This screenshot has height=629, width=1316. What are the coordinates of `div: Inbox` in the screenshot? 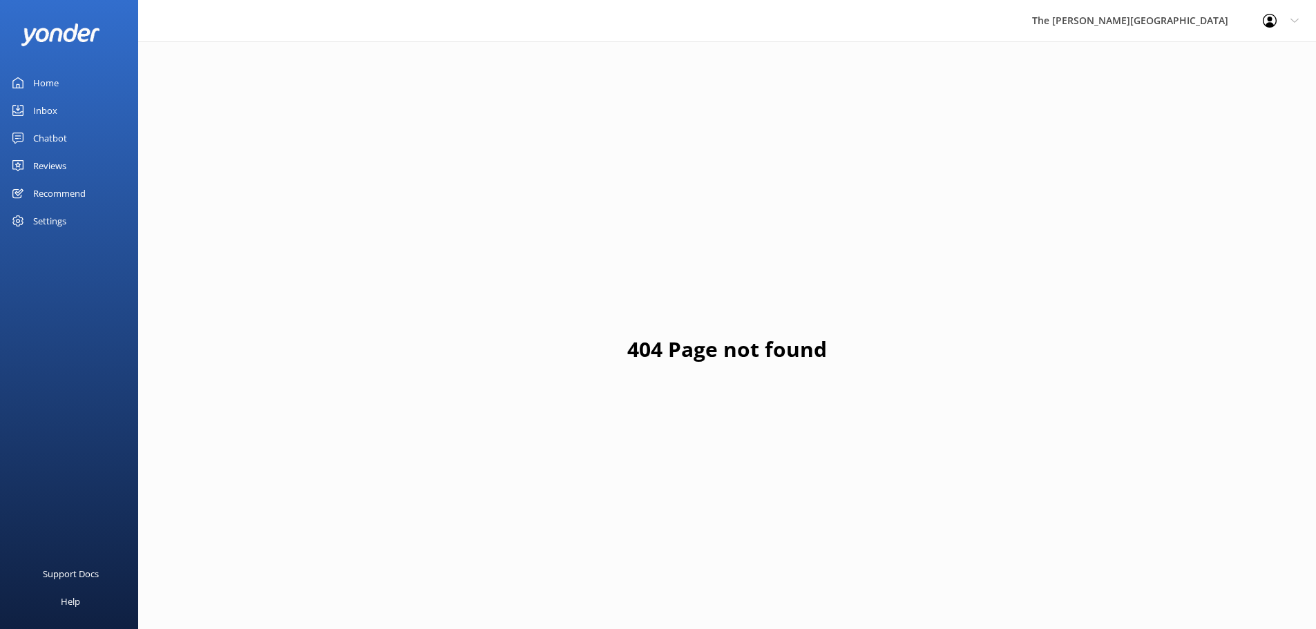 It's located at (45, 111).